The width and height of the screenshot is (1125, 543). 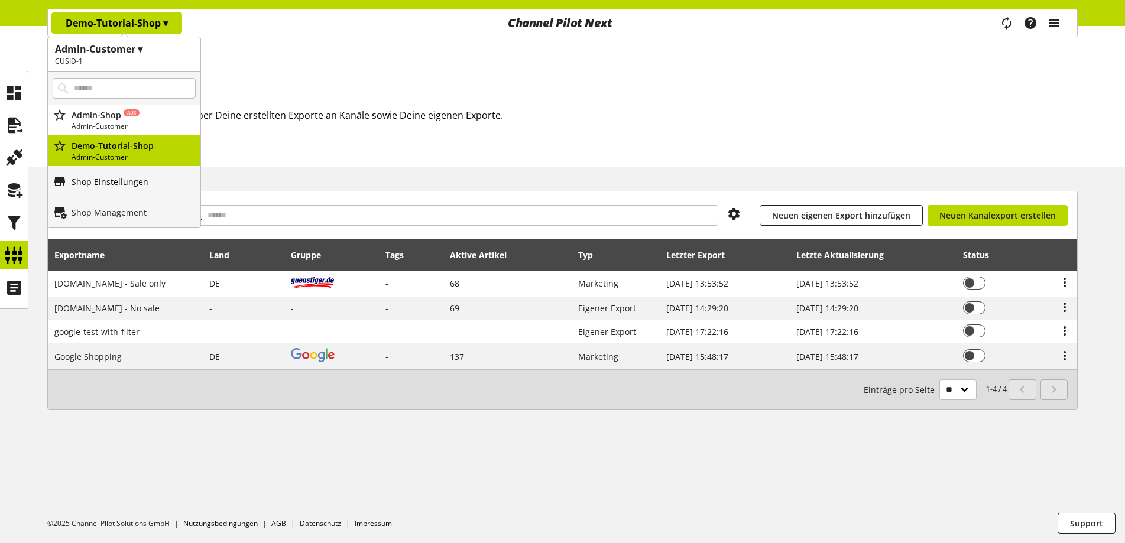 What do you see at coordinates (320, 523) in the screenshot?
I see `a: Datenschutz` at bounding box center [320, 523].